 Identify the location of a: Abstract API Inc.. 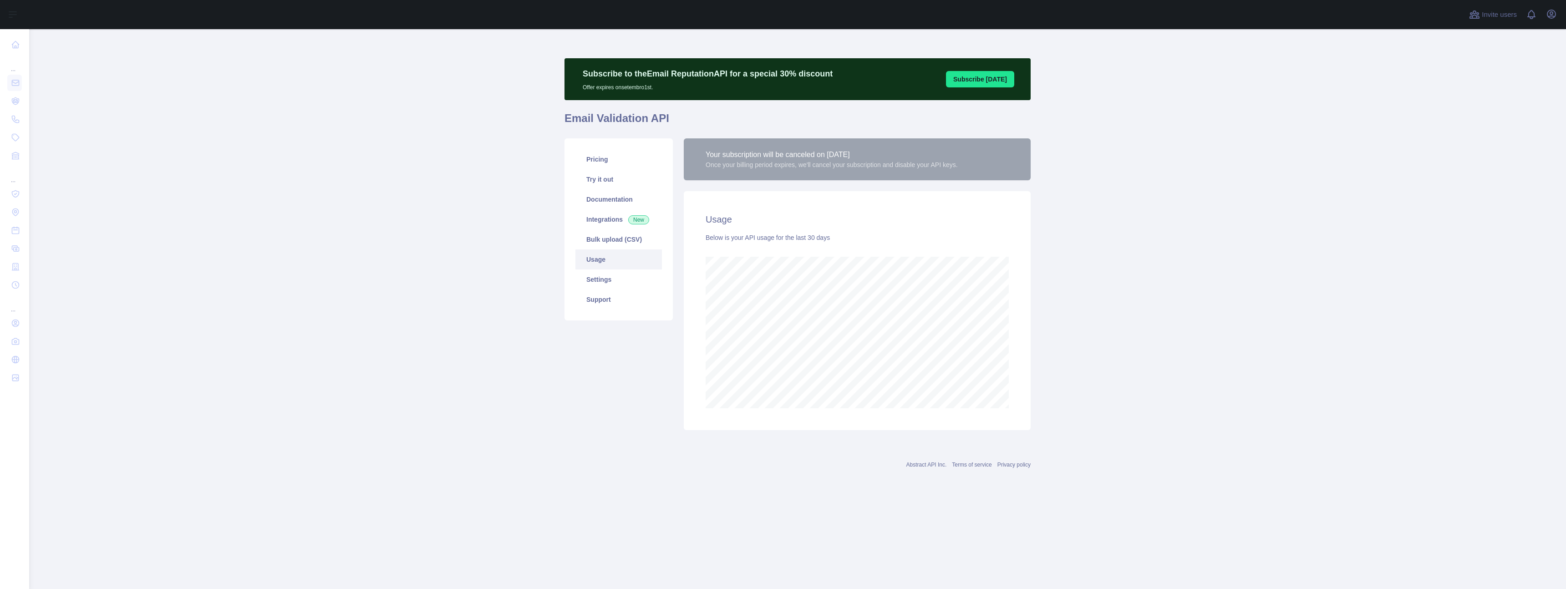
(927, 465).